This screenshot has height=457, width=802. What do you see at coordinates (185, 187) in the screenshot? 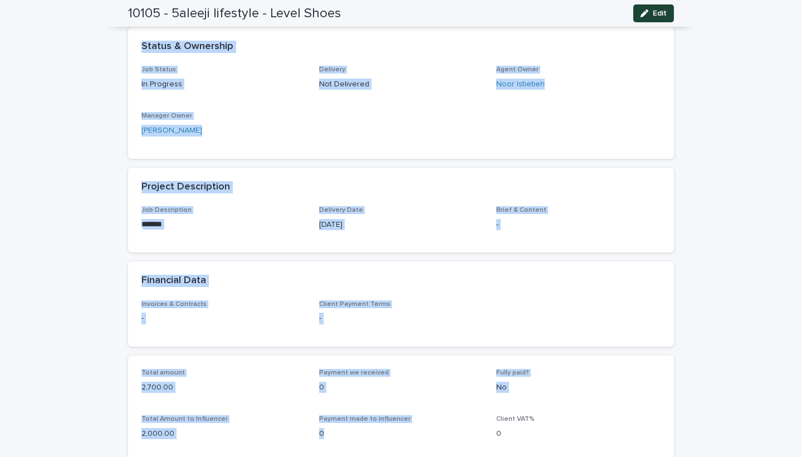
I see `h2: Project Description` at bounding box center [185, 187].